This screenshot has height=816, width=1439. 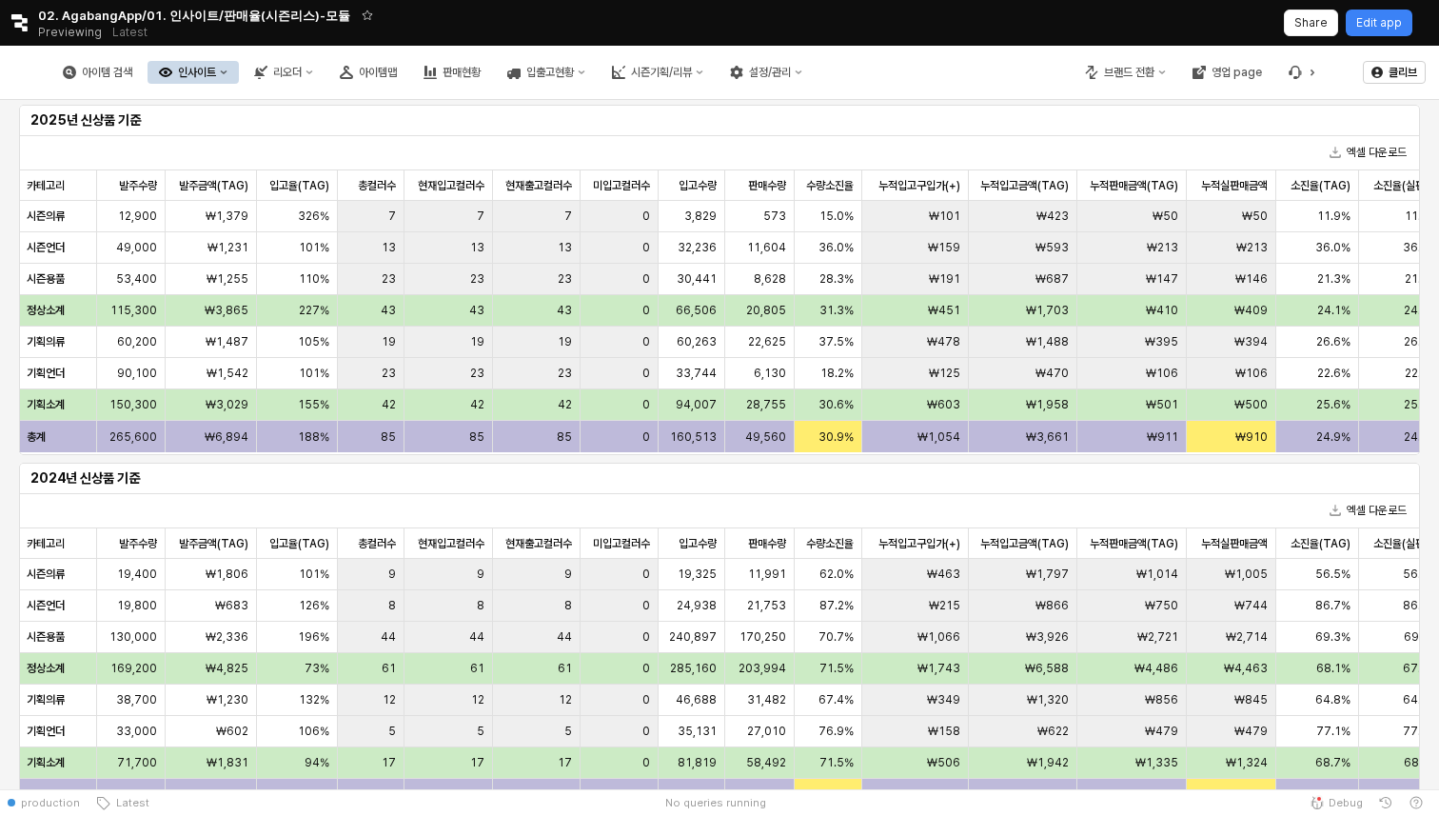 I want to click on span: 19,400, so click(x=137, y=574).